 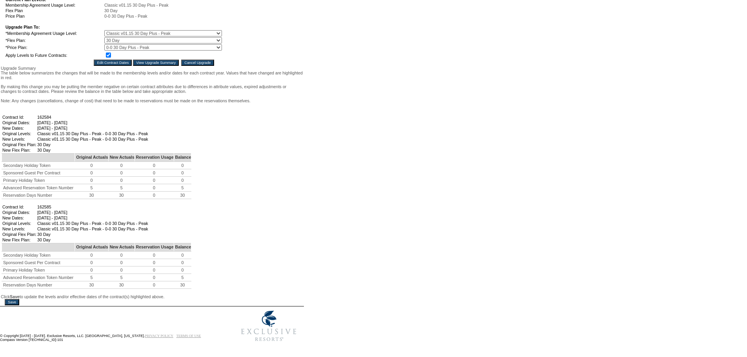 I want to click on div: Note: Any changes (cancellations, change of cost) that need to be made to reservations must be ma..., so click(x=152, y=101).